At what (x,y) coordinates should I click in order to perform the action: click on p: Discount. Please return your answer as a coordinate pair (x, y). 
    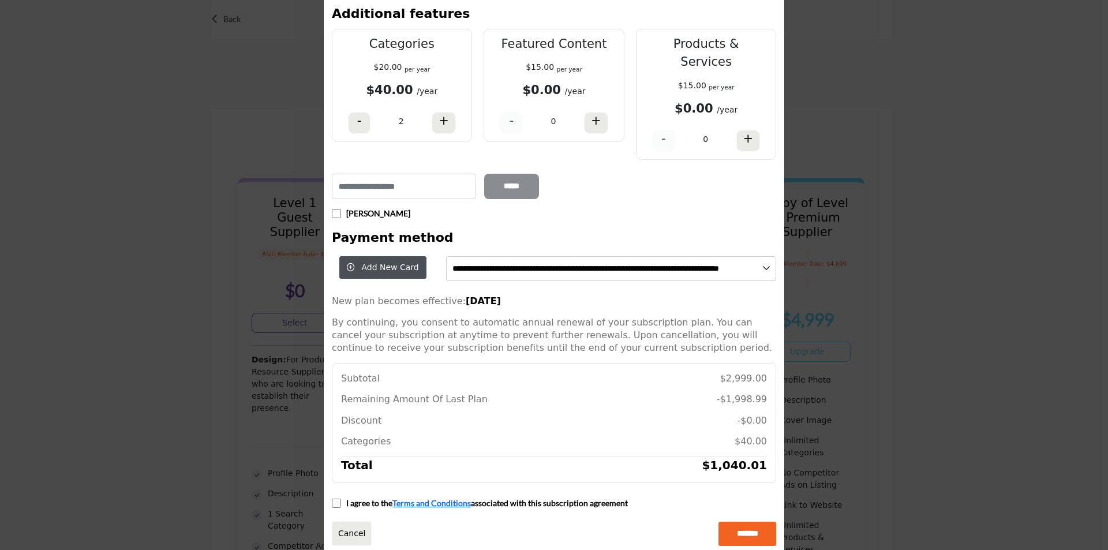
    Looking at the image, I should click on (361, 421).